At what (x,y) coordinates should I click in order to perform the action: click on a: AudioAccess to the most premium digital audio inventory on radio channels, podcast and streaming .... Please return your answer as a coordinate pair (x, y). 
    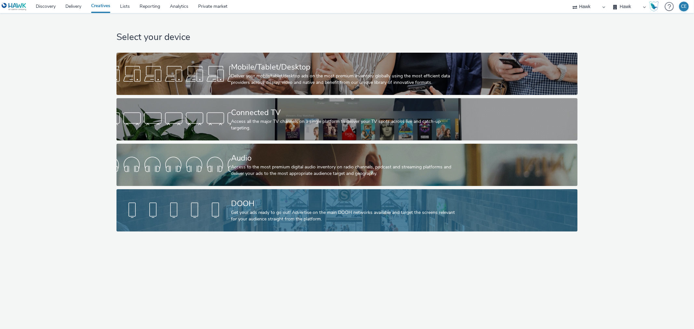
    Looking at the image, I should click on (347, 165).